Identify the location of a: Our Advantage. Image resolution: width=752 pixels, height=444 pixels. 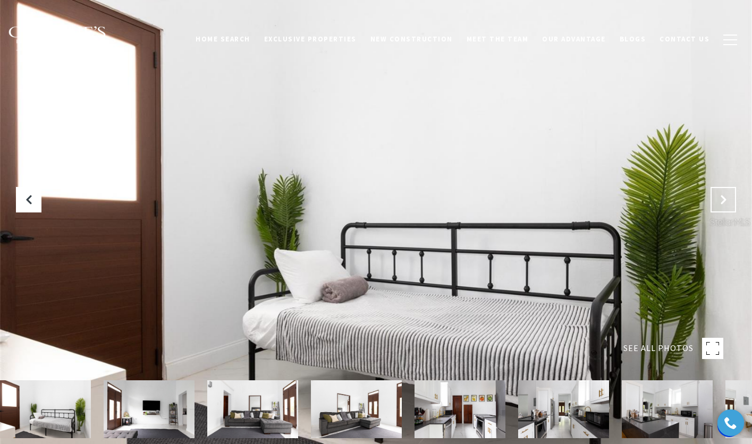
(574, 39).